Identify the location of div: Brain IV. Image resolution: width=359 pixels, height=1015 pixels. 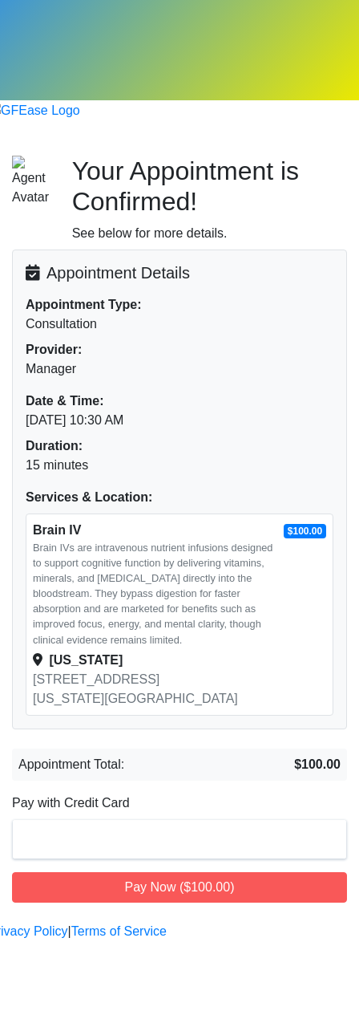
(158, 530).